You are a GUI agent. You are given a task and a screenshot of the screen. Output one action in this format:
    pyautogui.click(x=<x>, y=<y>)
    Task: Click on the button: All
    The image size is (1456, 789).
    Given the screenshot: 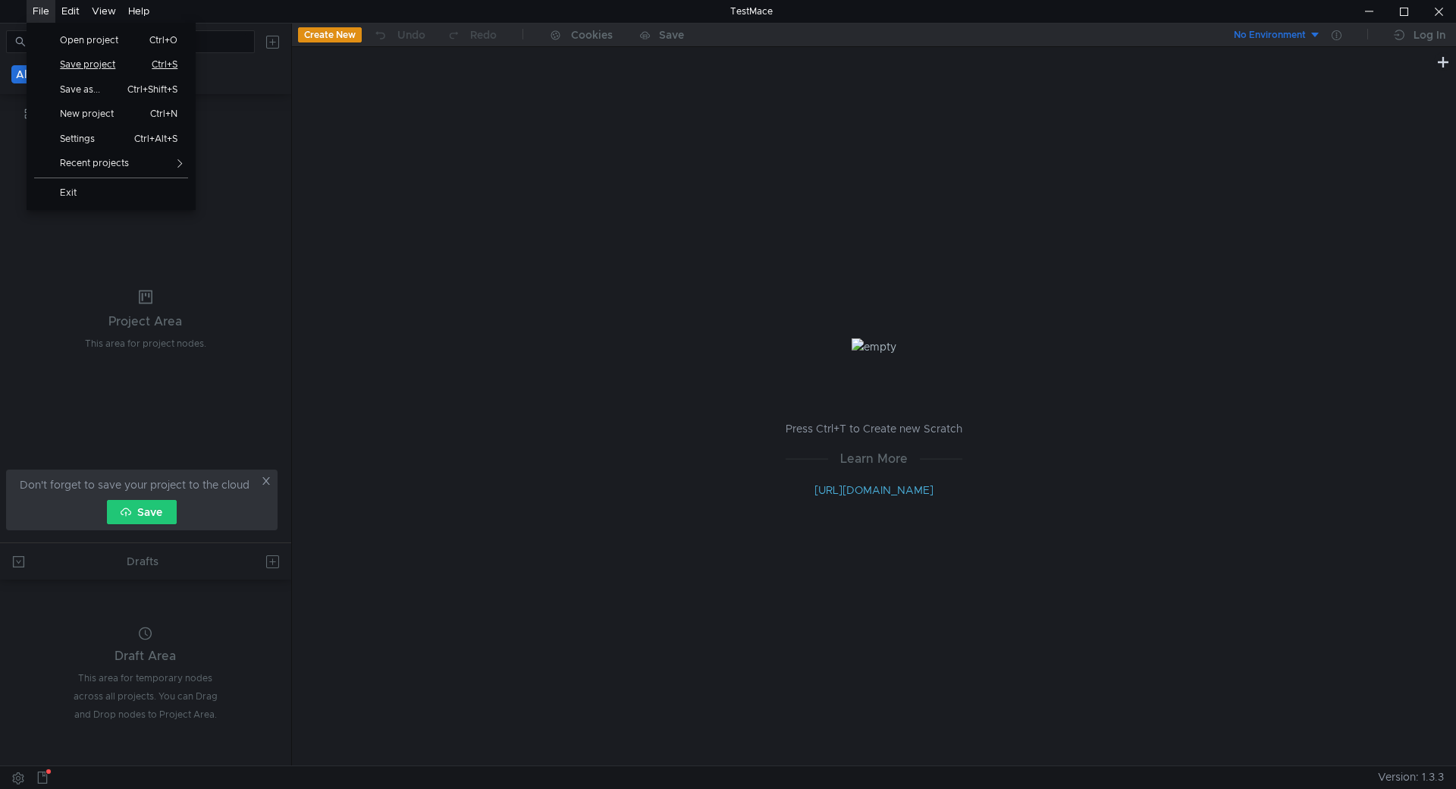 What is the action you would take?
    pyautogui.click(x=22, y=74)
    